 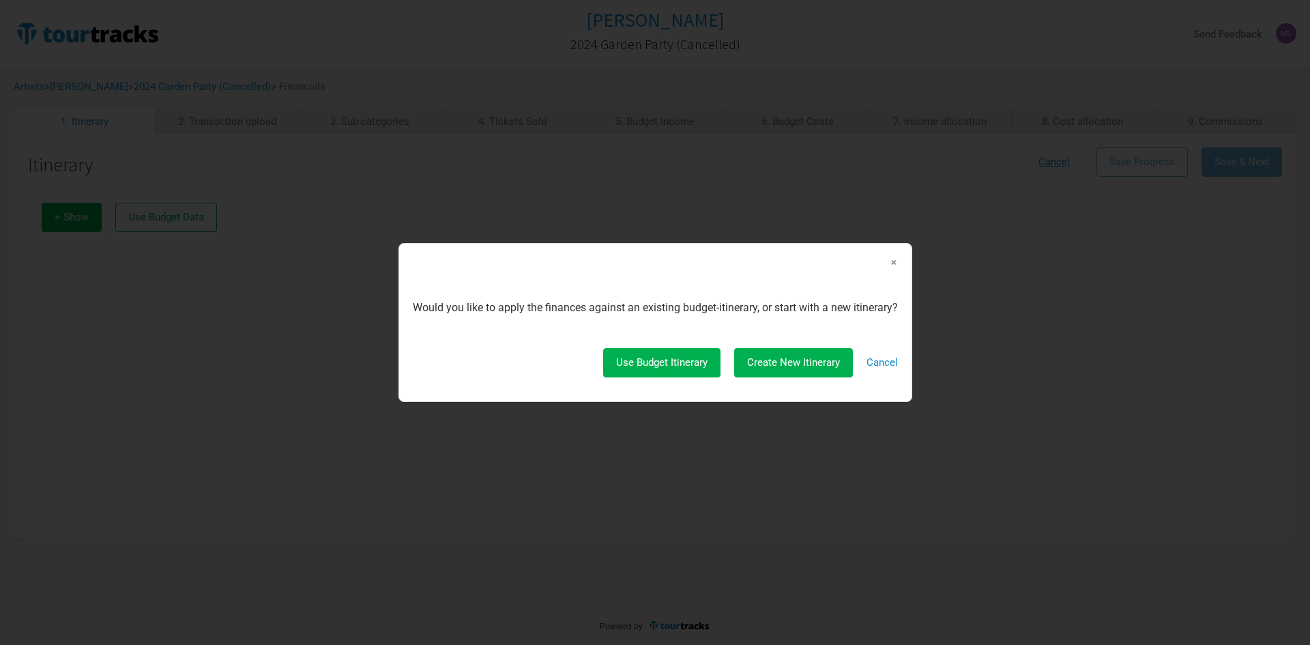 What do you see at coordinates (882, 361) in the screenshot?
I see `a: Cancel` at bounding box center [882, 361].